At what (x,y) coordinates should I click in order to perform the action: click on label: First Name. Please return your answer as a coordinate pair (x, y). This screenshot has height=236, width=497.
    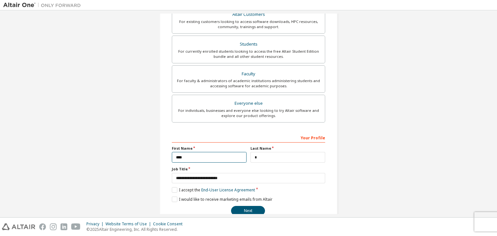
    Looking at the image, I should click on (209, 148).